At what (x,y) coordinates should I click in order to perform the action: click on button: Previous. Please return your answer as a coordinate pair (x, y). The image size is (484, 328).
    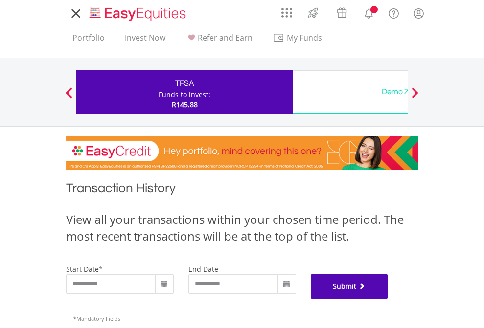
    Looking at the image, I should click on (69, 97).